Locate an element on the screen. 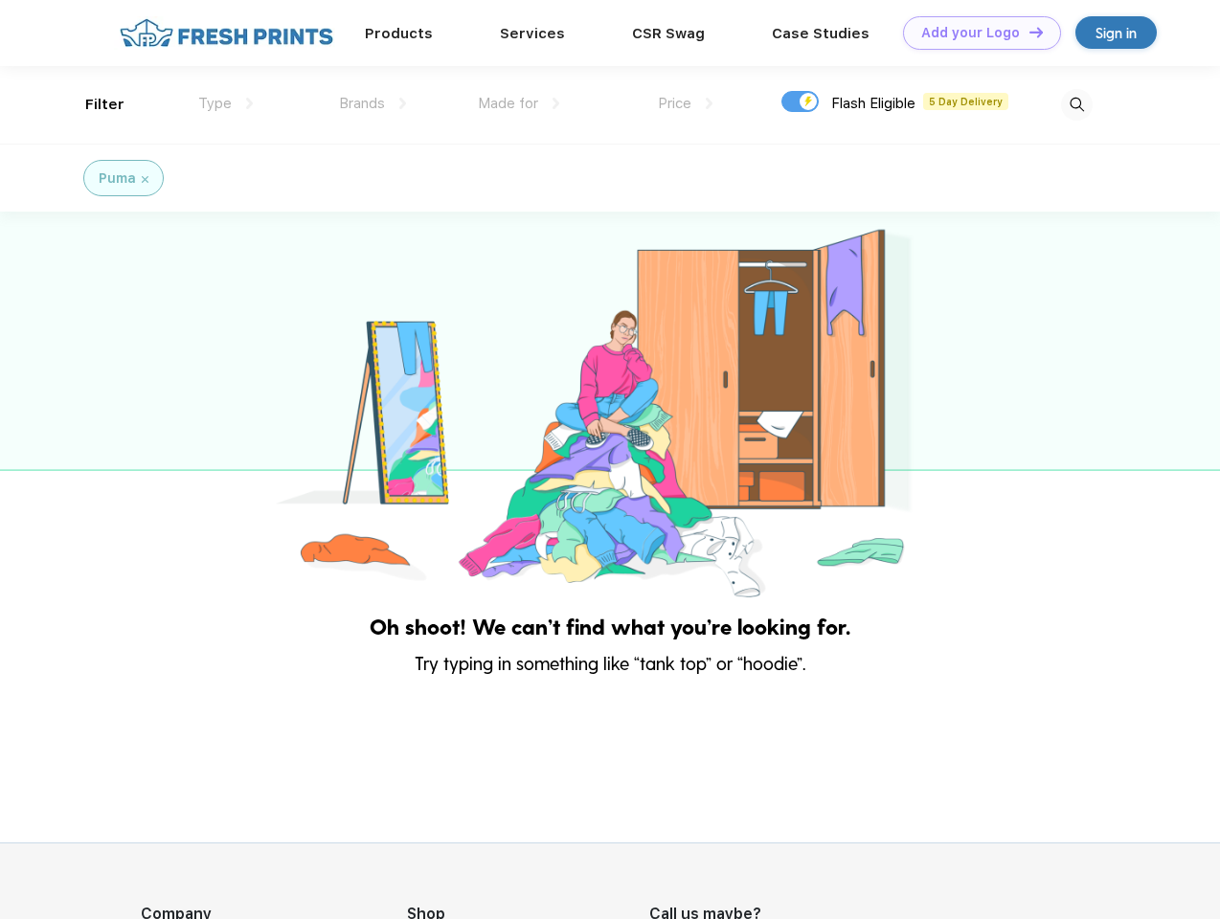  span: Flash Eligible is located at coordinates (873, 103).